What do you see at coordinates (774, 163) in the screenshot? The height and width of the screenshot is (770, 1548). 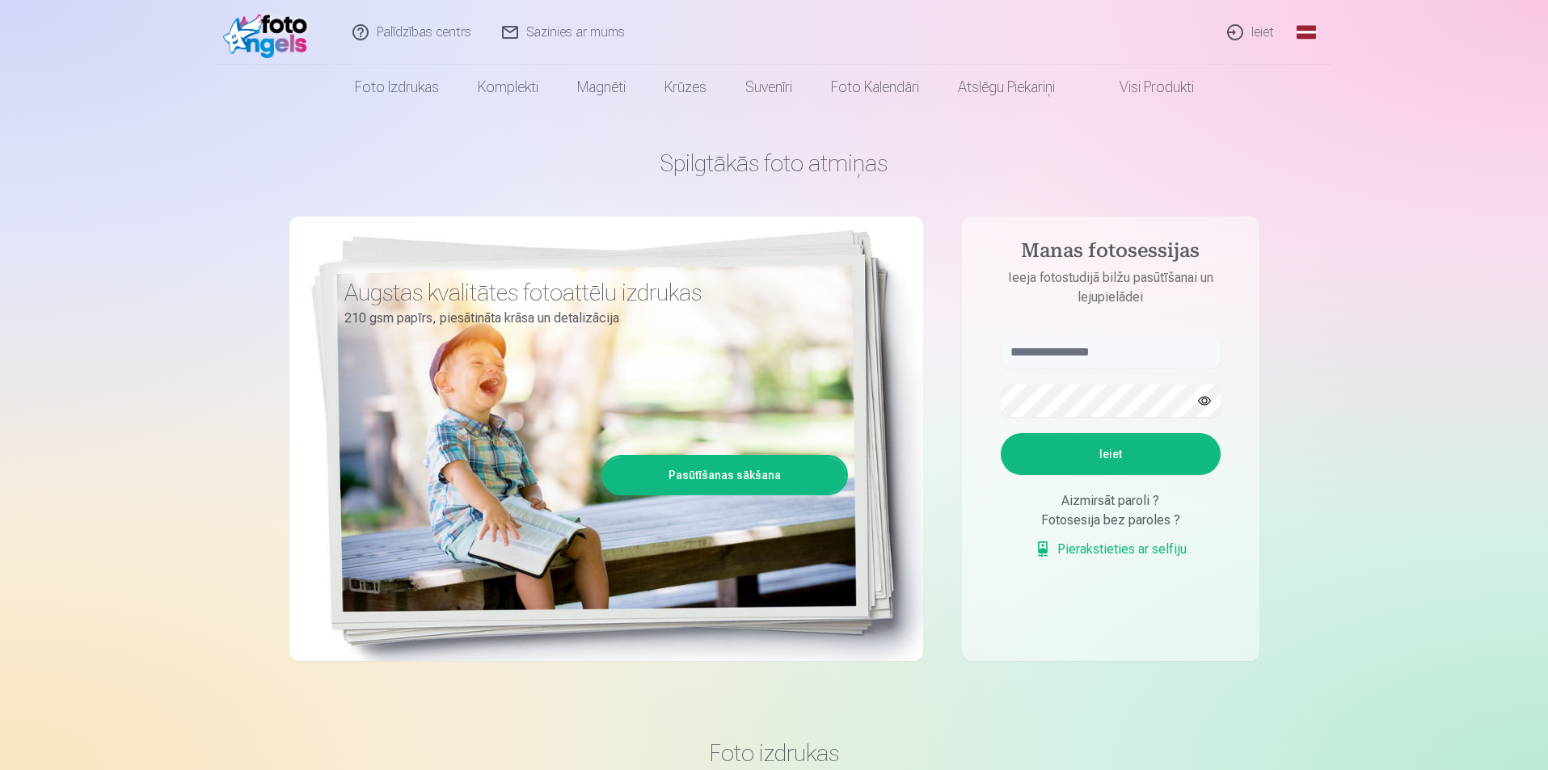 I see `h1: Spilgtākās foto atmiņas` at bounding box center [774, 163].